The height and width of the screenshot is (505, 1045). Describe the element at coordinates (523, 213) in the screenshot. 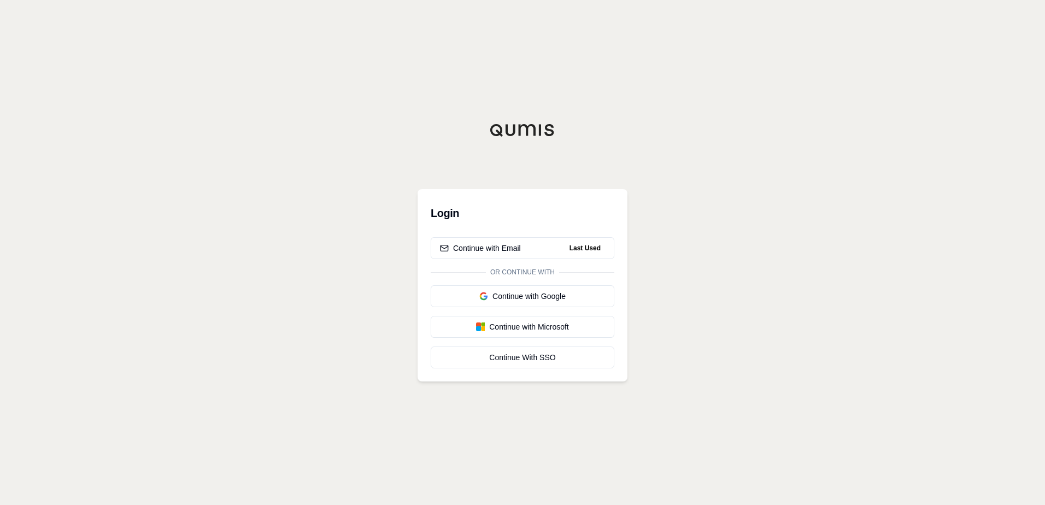

I see `h3: Login` at that location.